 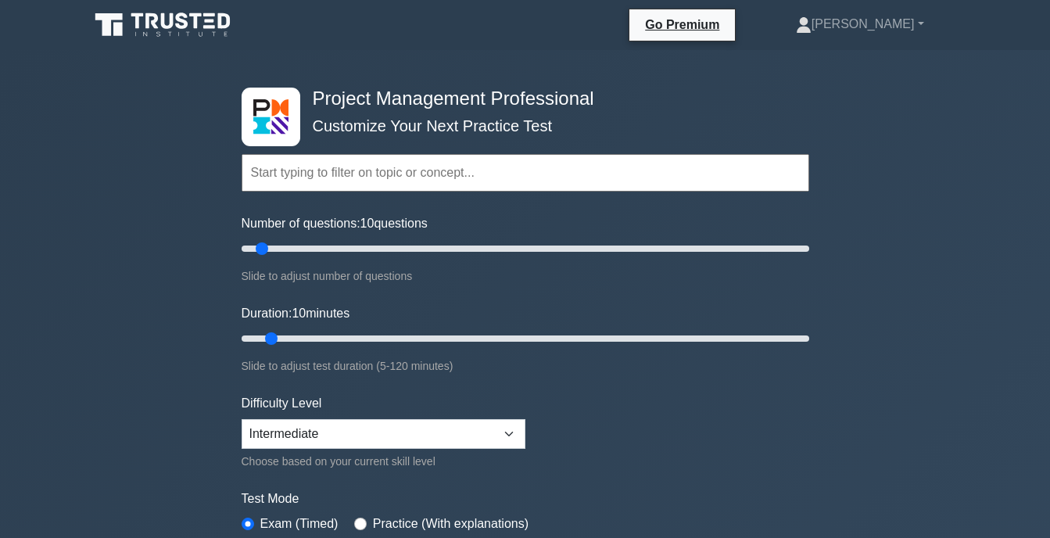 What do you see at coordinates (296, 314) in the screenshot?
I see `label: Duration: minutes` at bounding box center [296, 314].